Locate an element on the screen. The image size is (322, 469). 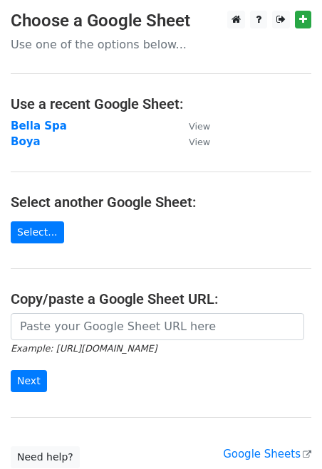
h4: Use a recent Google Sheet: is located at coordinates (161, 104).